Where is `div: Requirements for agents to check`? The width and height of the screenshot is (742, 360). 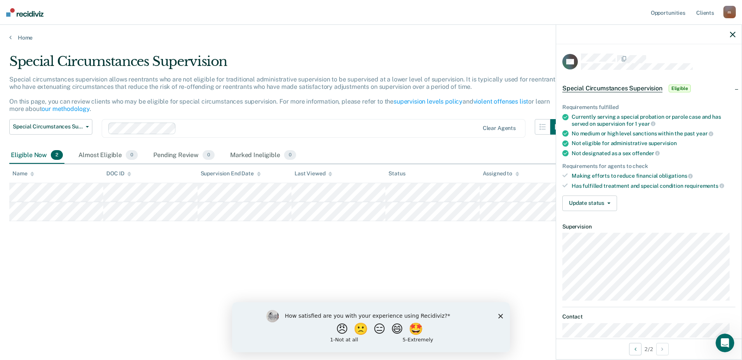
div: Requirements for agents to check is located at coordinates (649, 166).